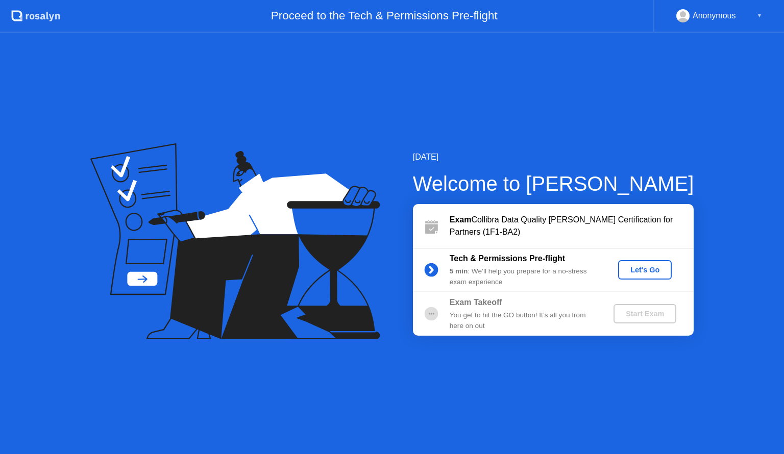  What do you see at coordinates (645, 314) in the screenshot?
I see `div: Start Exam` at bounding box center [645, 314].